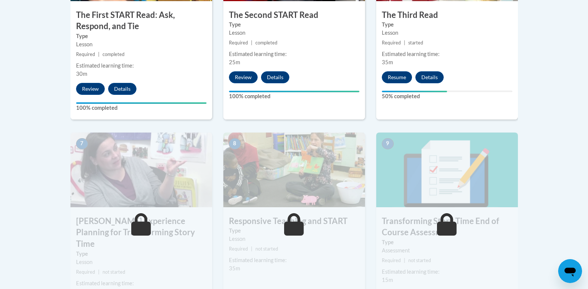 The width and height of the screenshot is (588, 289). Describe the element at coordinates (82, 144) in the screenshot. I see `span: 7` at that location.